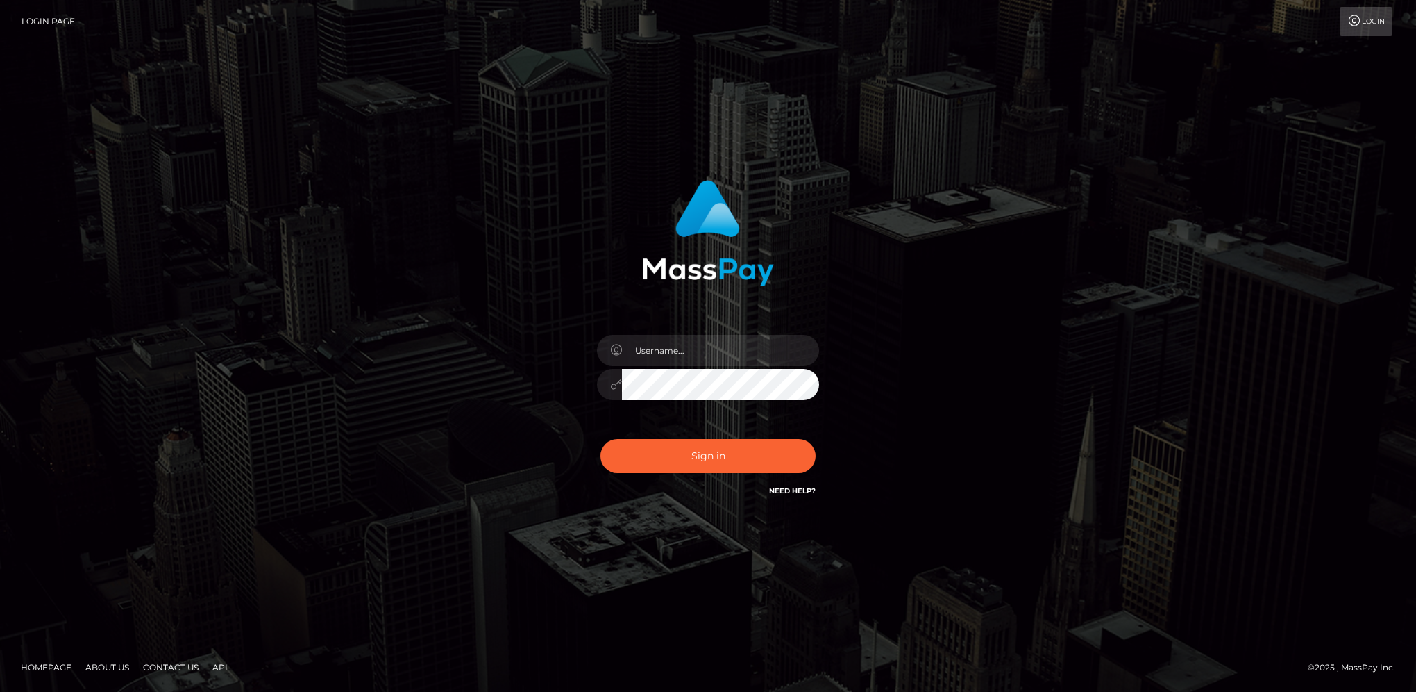  What do you see at coordinates (708, 455) in the screenshot?
I see `button: Sign in` at bounding box center [708, 455].